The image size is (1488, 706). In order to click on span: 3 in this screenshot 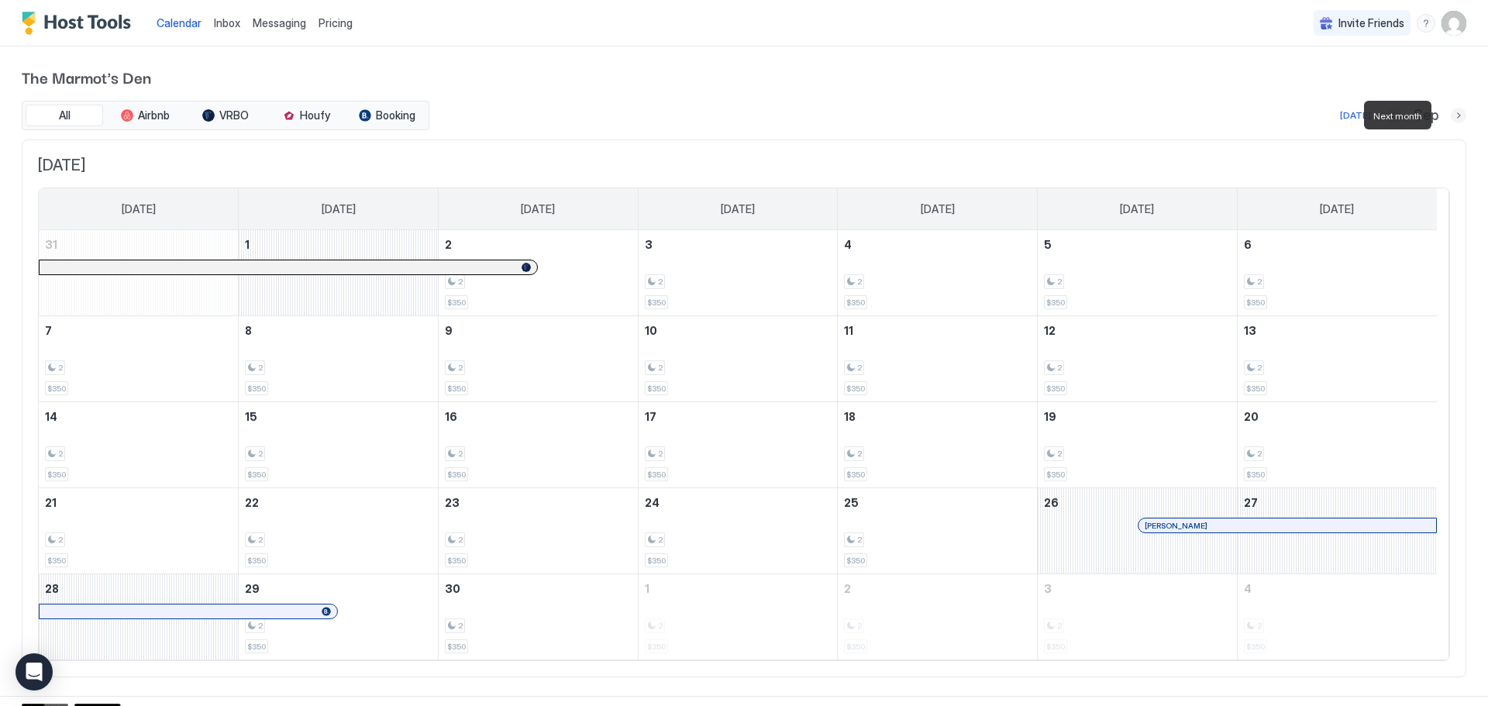, I will do `click(1047, 588)`.